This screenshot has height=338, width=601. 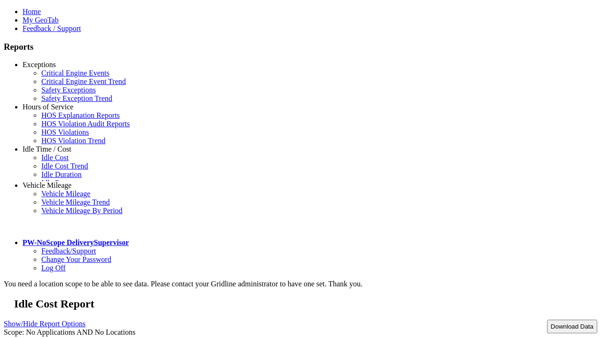 What do you see at coordinates (76, 242) in the screenshot?
I see `a: PW-NoScope DeliverySupervisor` at bounding box center [76, 242].